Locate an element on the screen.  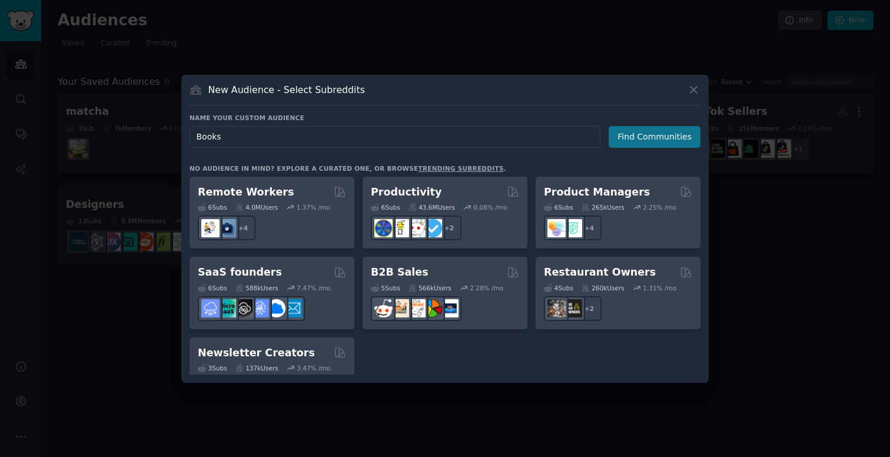
div: 566k Users is located at coordinates (430, 288).